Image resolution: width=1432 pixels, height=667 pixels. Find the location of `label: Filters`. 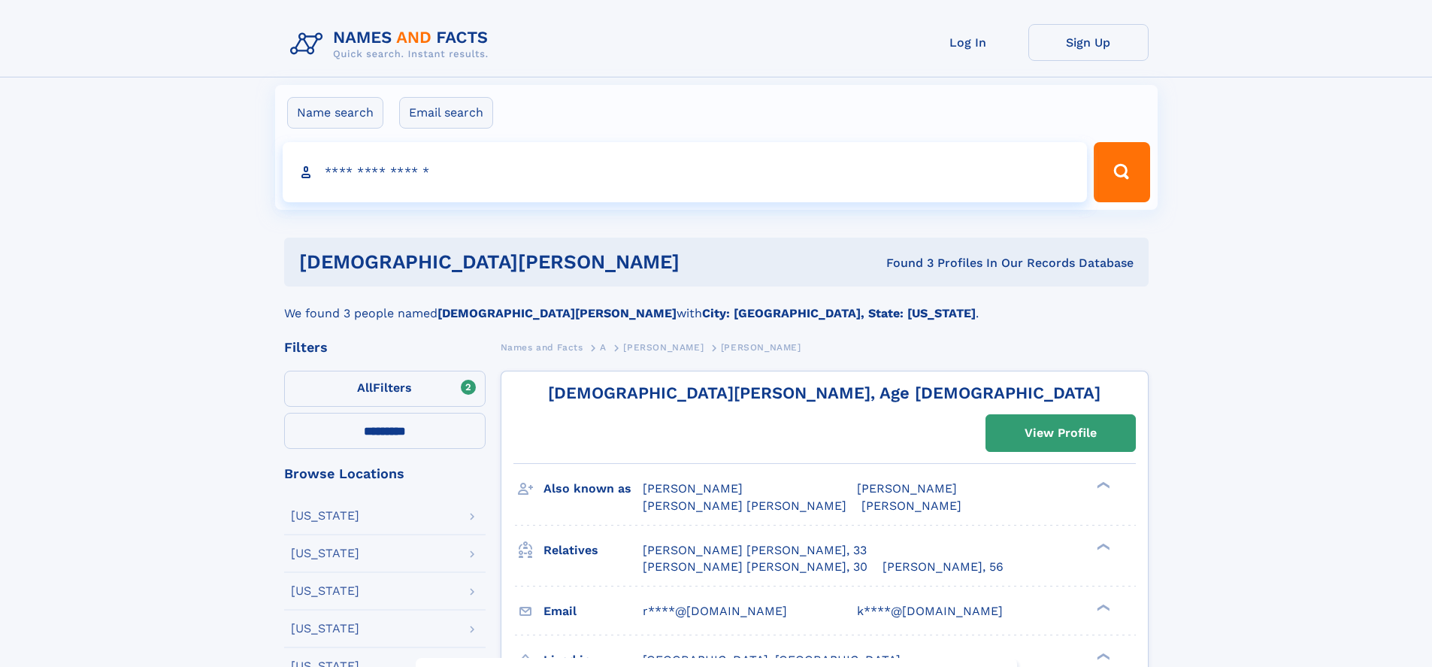

label: Filters is located at coordinates (385, 389).